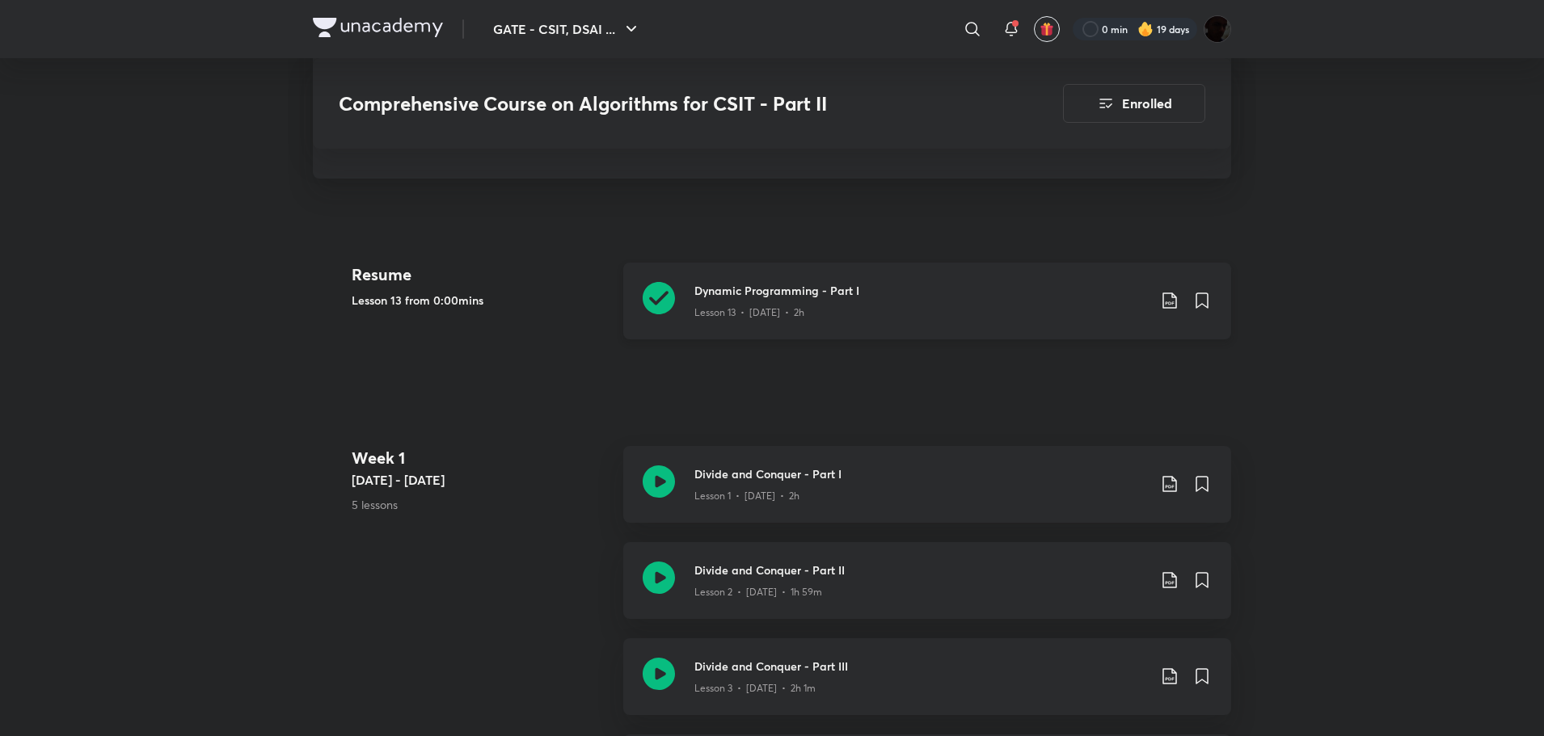 The image size is (1544, 736). What do you see at coordinates (481, 275) in the screenshot?
I see `h4: Resume` at bounding box center [481, 275].